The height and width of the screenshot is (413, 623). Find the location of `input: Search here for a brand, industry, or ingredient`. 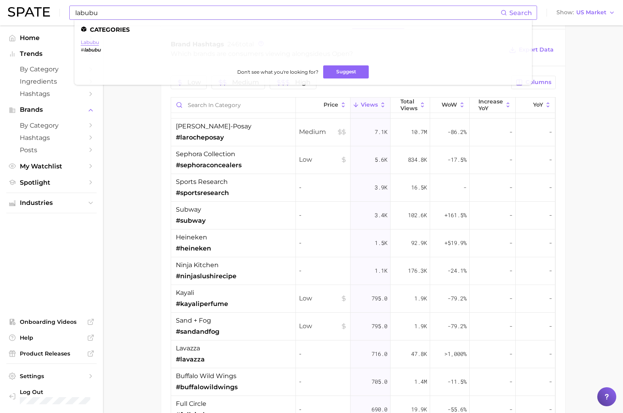

input: Search here for a brand, industry, or ingredient is located at coordinates (288, 13).